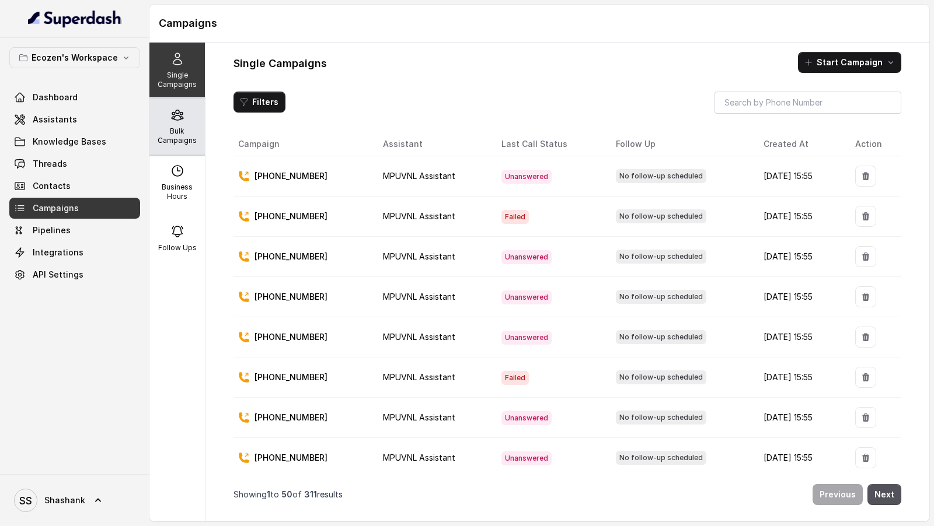  I want to click on span: Dashboard, so click(55, 97).